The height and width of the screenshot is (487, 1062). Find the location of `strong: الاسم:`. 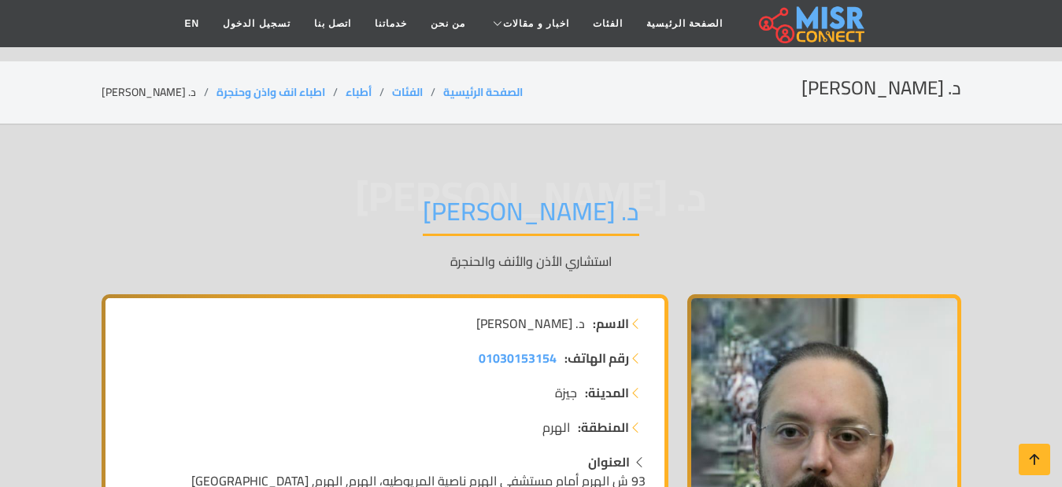

strong: الاسم: is located at coordinates (611, 323).